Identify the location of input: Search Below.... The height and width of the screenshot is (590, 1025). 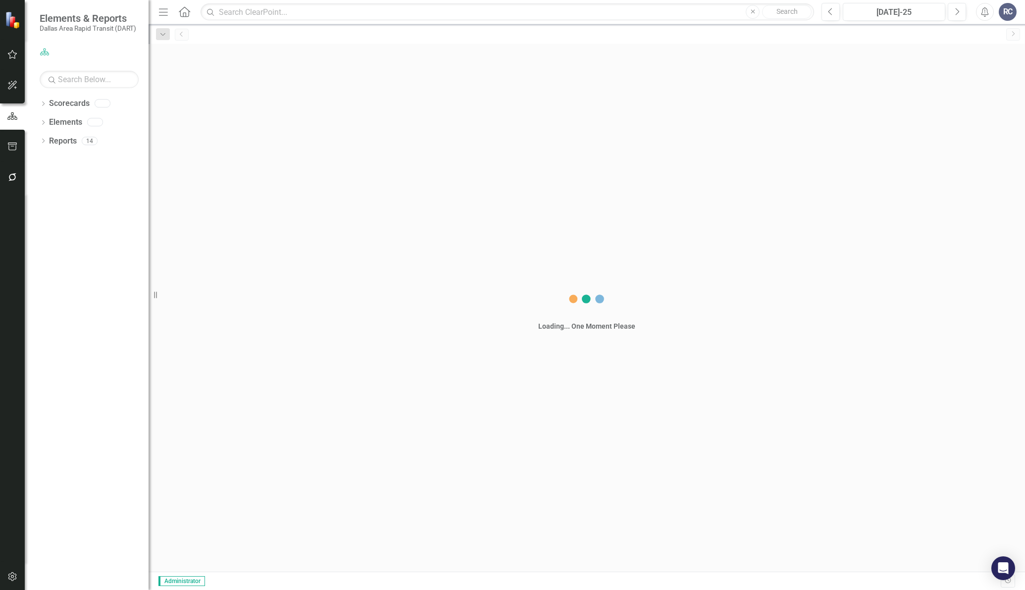
(89, 79).